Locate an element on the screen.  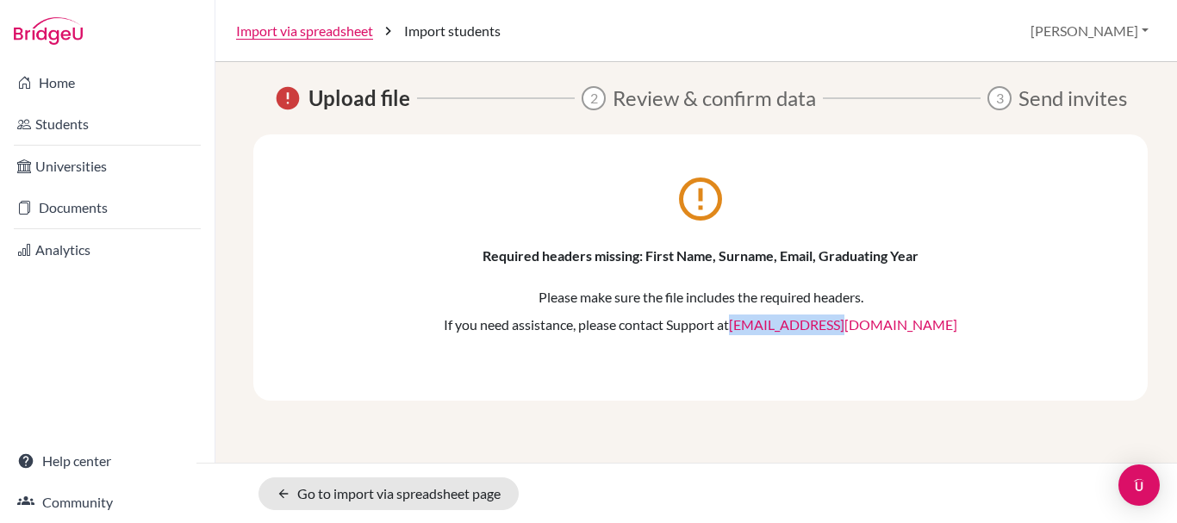
a: Students is located at coordinates (107, 124).